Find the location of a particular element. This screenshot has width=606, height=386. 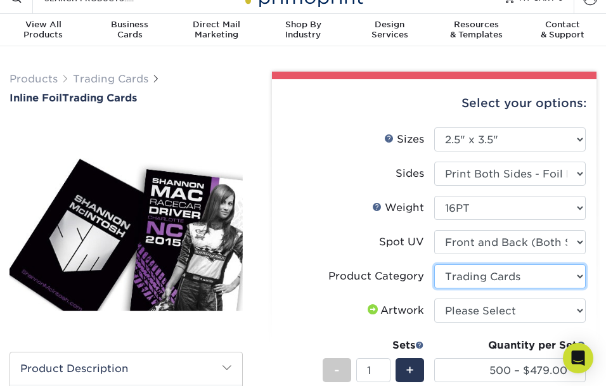

h1: Trading Cards is located at coordinates (126, 98).